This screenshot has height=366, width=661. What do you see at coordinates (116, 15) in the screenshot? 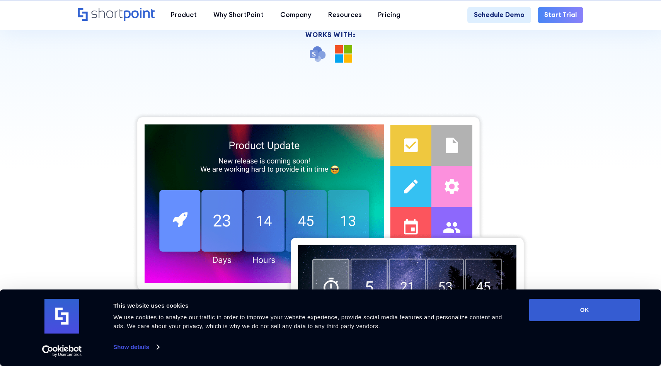
I see `a: Home` at bounding box center [116, 15].